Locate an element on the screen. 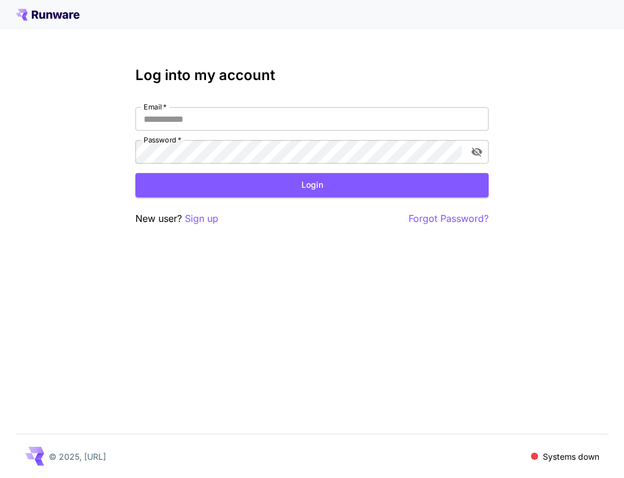  button: toggle password visibility is located at coordinates (477, 152).